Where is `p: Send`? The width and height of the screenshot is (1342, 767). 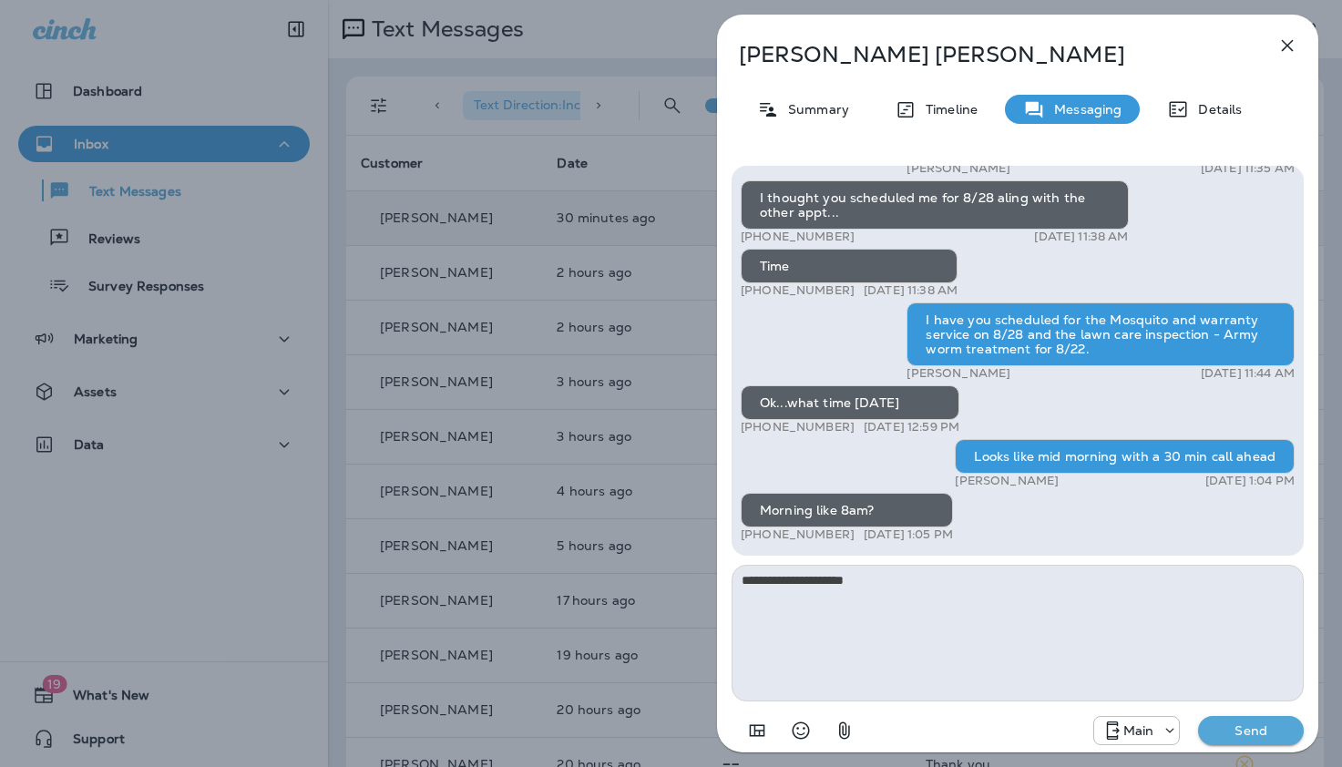
p: Send is located at coordinates (1251, 731).